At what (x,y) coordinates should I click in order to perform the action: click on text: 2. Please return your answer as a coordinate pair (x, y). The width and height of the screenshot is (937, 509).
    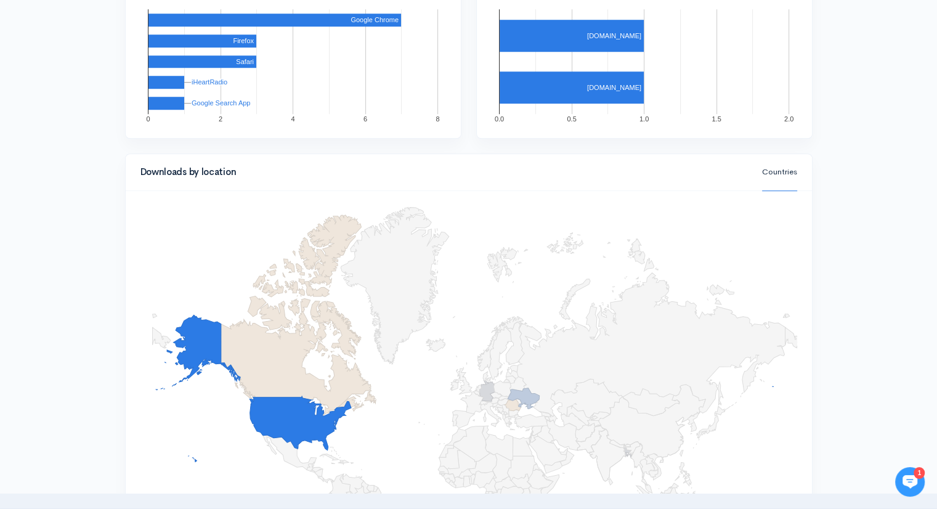
    Looking at the image, I should click on (220, 118).